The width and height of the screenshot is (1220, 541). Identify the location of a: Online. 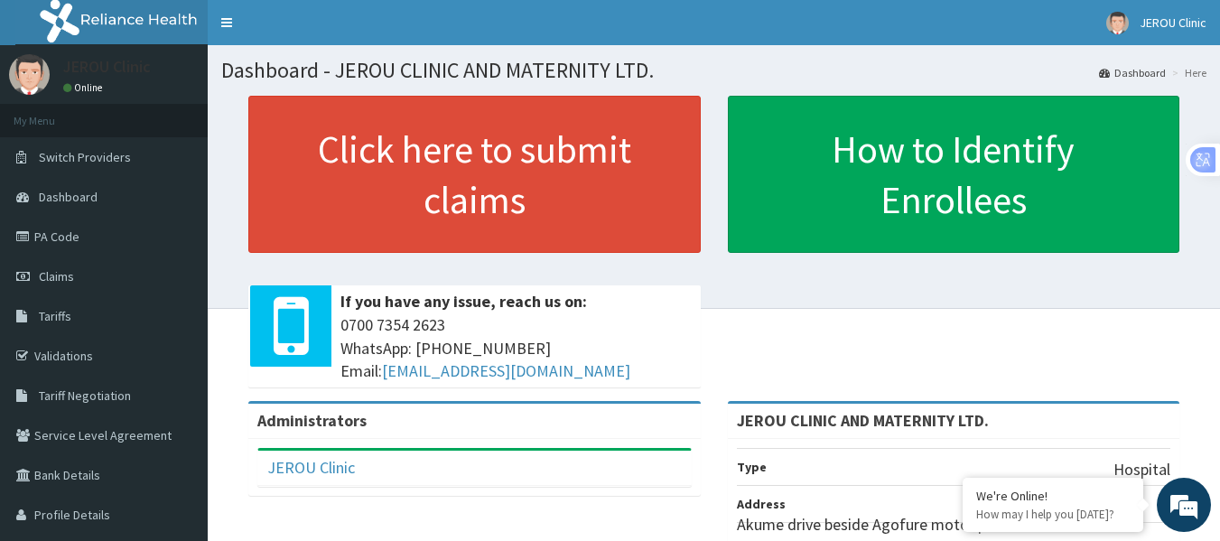
(85, 88).